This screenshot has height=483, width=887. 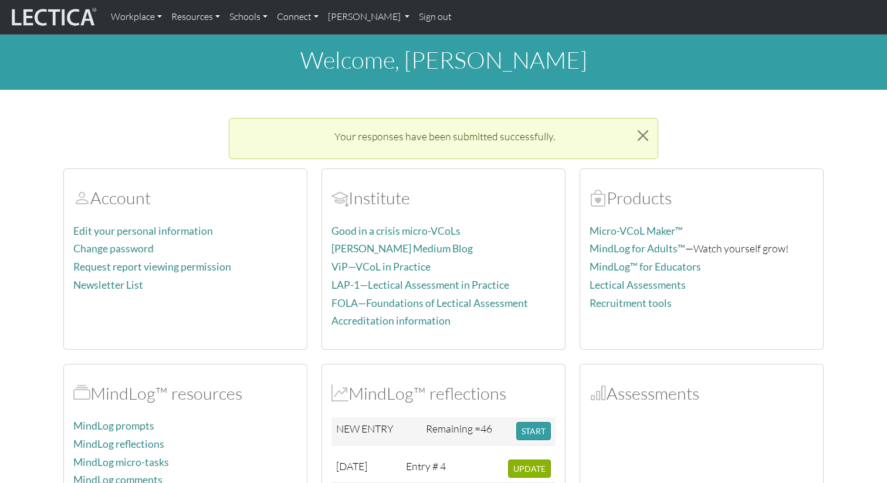 I want to click on a: Newsletter List, so click(x=108, y=285).